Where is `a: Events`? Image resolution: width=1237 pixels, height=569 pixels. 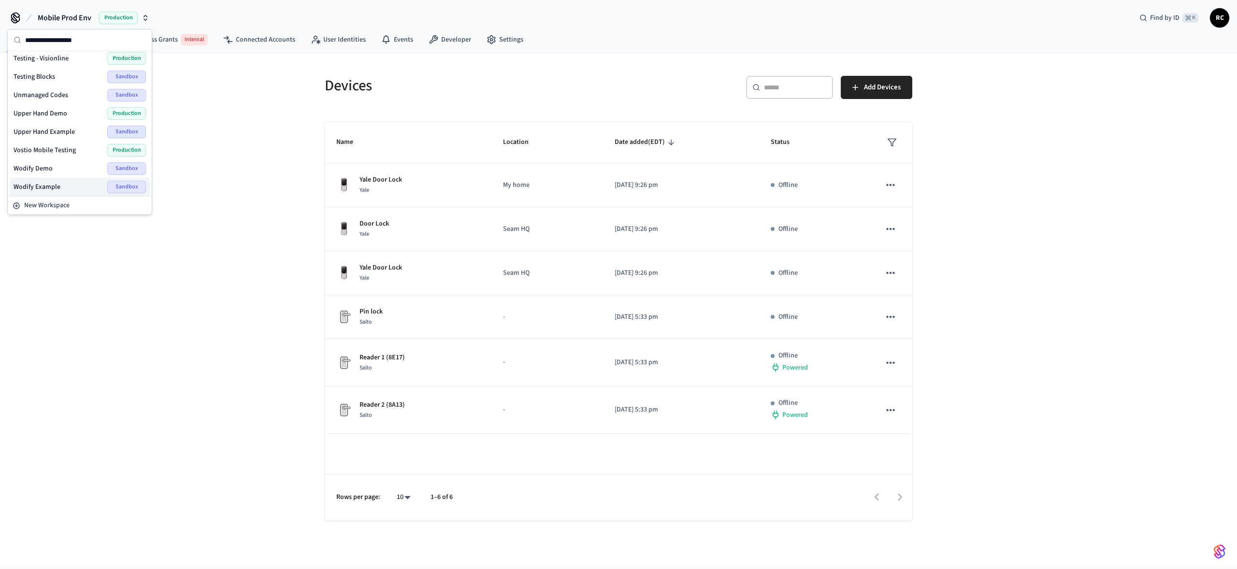 a: Events is located at coordinates (397, 40).